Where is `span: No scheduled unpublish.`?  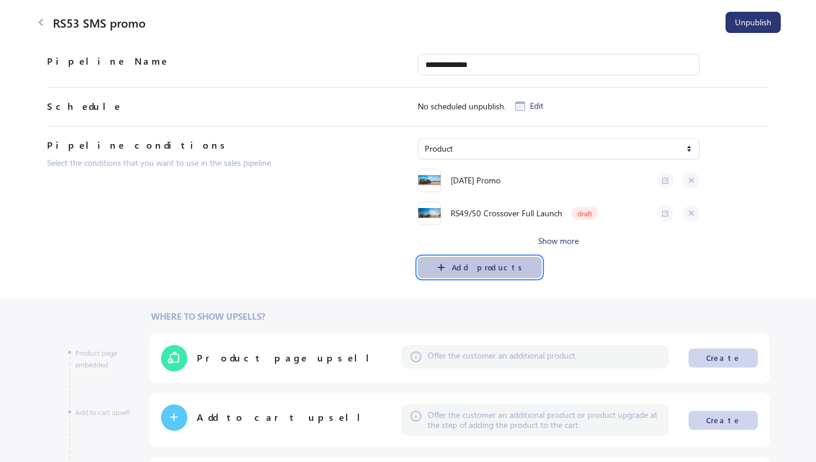
span: No scheduled unpublish. is located at coordinates (462, 106).